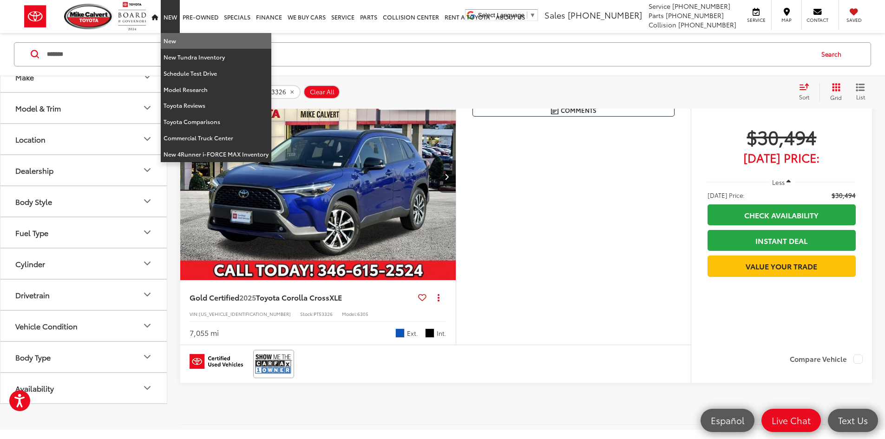 Image resolution: width=885 pixels, height=439 pixels. What do you see at coordinates (84, 107) in the screenshot?
I see `button: Model & TrimModel & Trim` at bounding box center [84, 107].